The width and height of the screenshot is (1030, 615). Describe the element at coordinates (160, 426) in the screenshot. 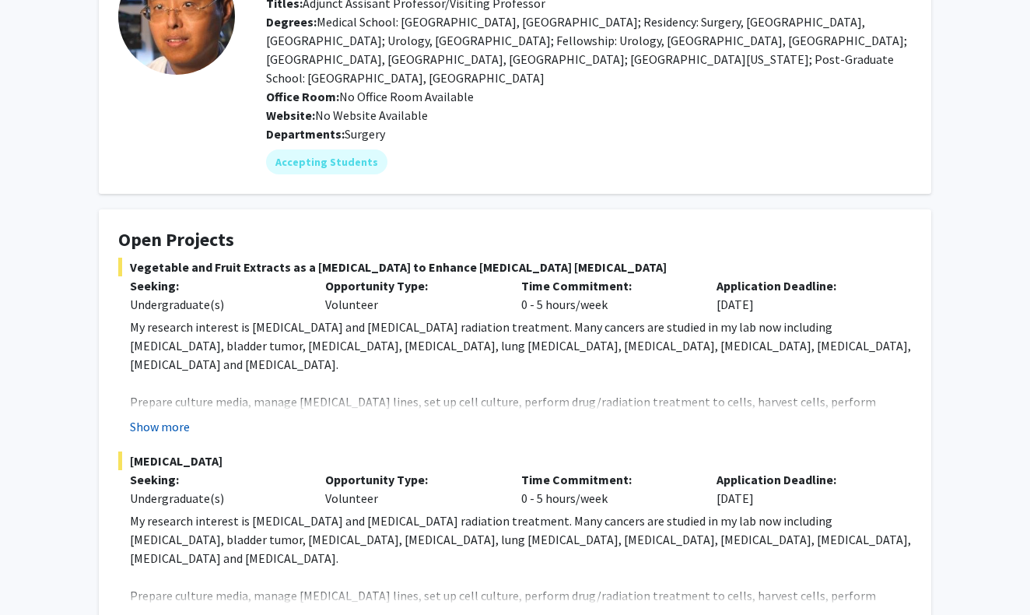

I see `button: Show more` at that location.